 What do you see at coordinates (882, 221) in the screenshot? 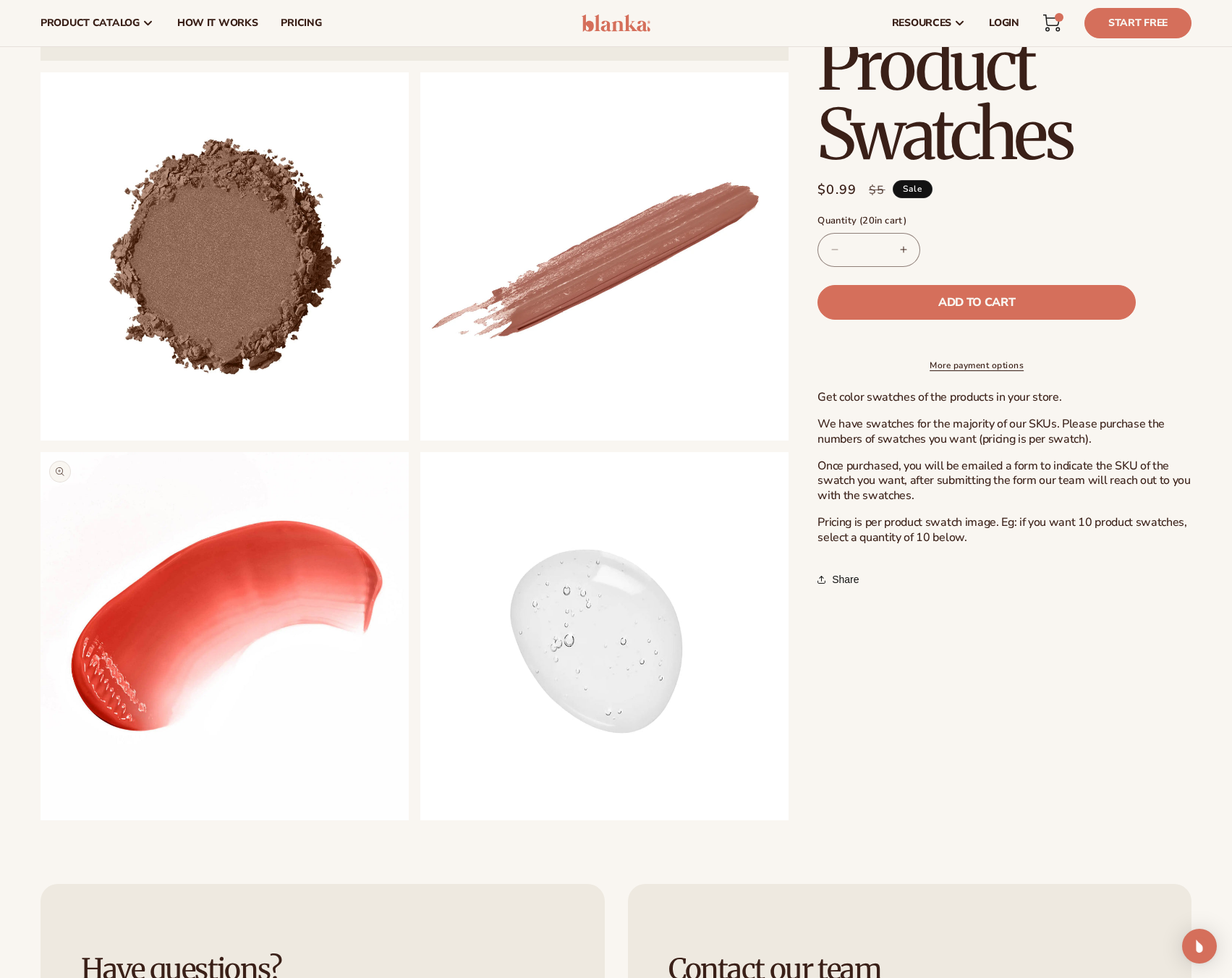
I see `span: ( in cart)` at bounding box center [882, 221].